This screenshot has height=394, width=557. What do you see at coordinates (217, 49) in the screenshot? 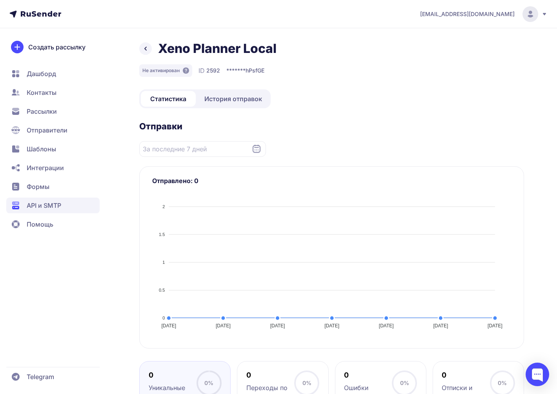
I see `h1: Xeno Planner Local` at bounding box center [217, 49].